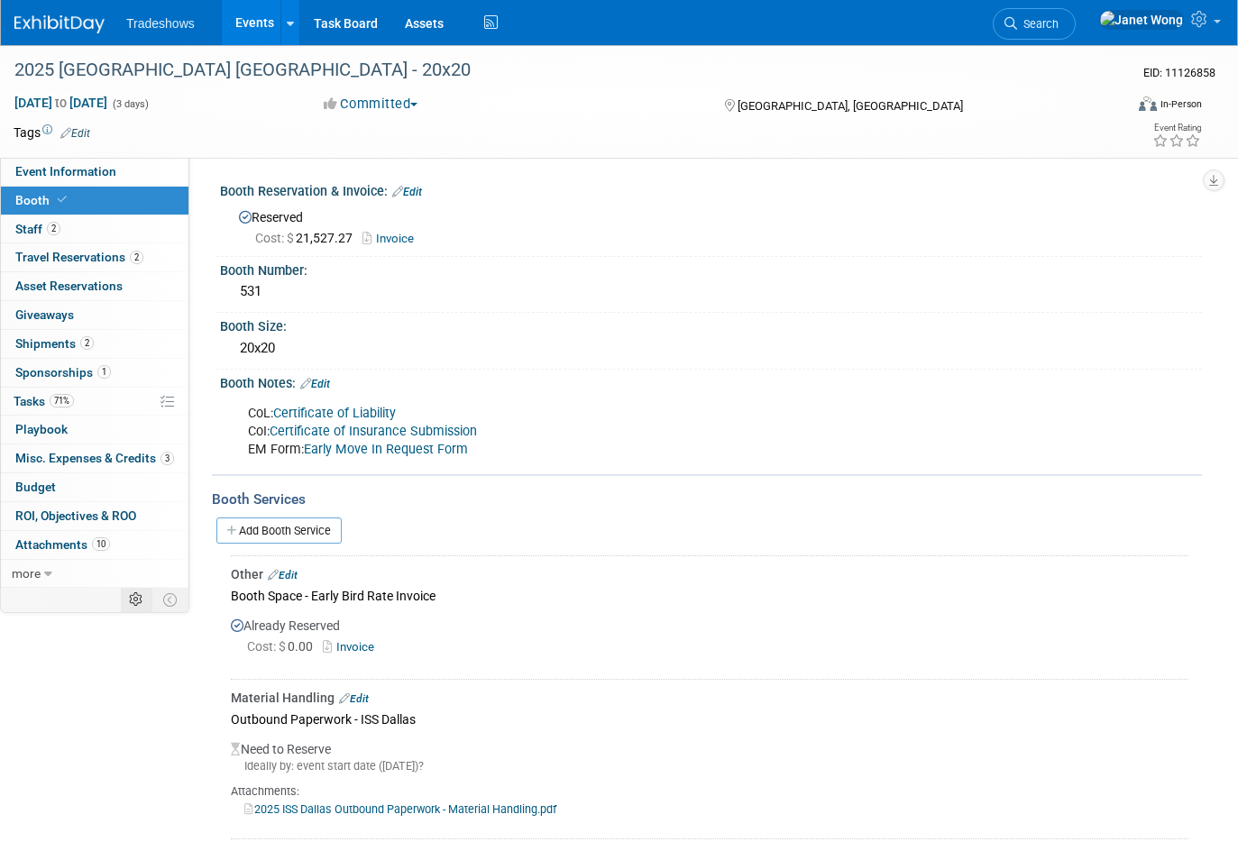 The height and width of the screenshot is (851, 1238). I want to click on span: more, so click(26, 574).